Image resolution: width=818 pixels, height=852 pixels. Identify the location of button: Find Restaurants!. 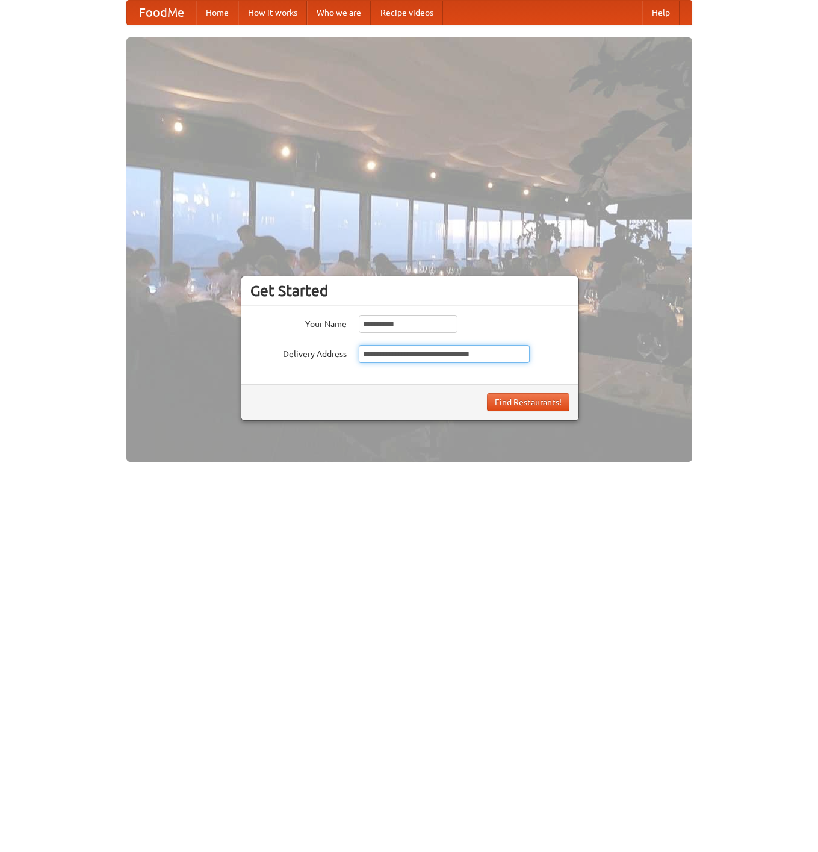
(528, 402).